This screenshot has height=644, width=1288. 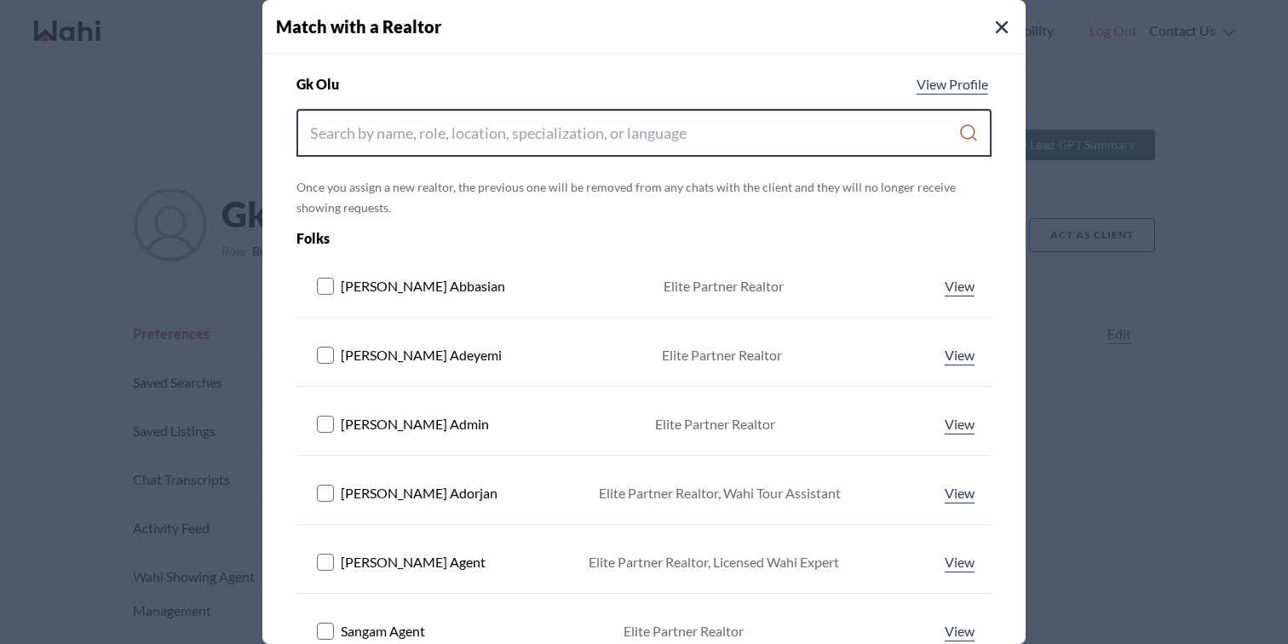 What do you see at coordinates (1002, 27) in the screenshot?
I see `button: Close Modal` at bounding box center [1002, 27].